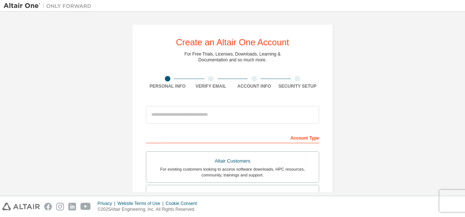  What do you see at coordinates (72, 206) in the screenshot?
I see `img: linkedin.svg` at bounding box center [72, 206].